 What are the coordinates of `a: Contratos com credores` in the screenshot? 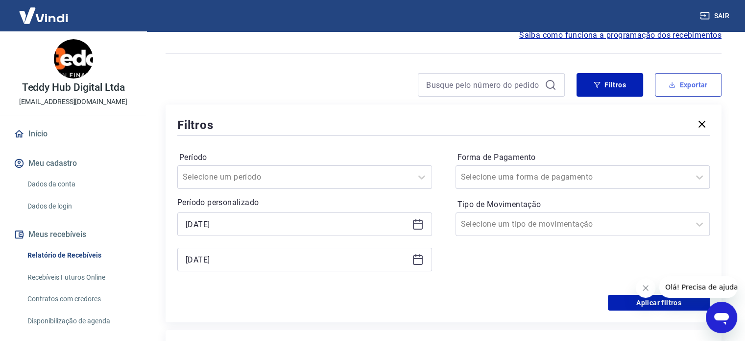 It's located at (79, 298).